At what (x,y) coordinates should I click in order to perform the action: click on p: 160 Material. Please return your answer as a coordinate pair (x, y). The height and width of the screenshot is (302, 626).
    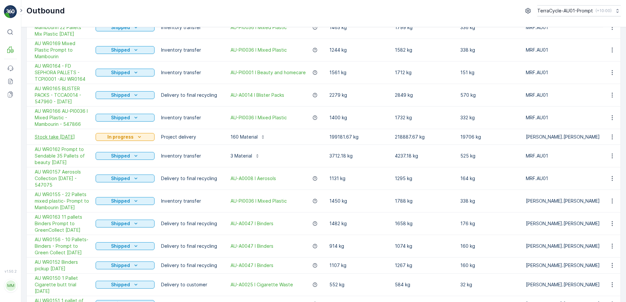
    Looking at the image, I should click on (244, 137).